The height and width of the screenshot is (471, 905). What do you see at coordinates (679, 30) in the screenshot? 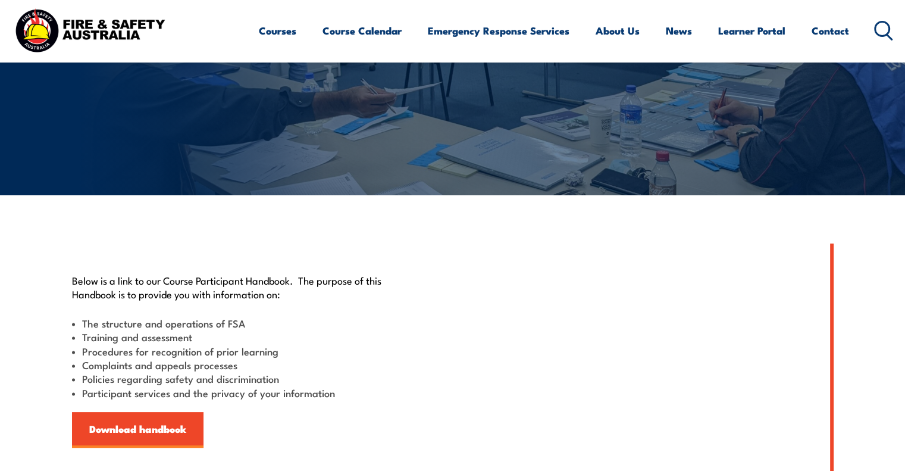
I see `a: News` at bounding box center [679, 30].